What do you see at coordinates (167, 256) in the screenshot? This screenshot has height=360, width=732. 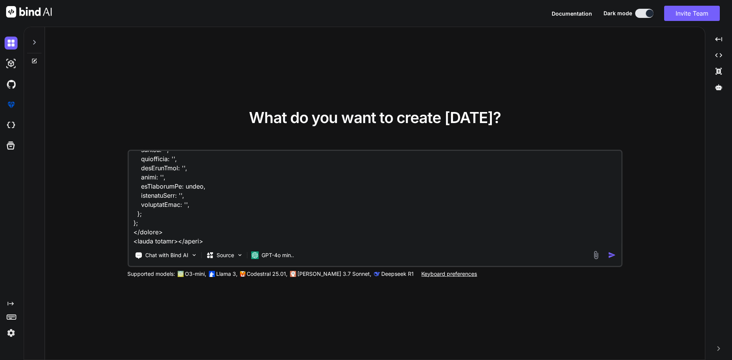 I see `p: Chat with Bind AI` at bounding box center [167, 256].